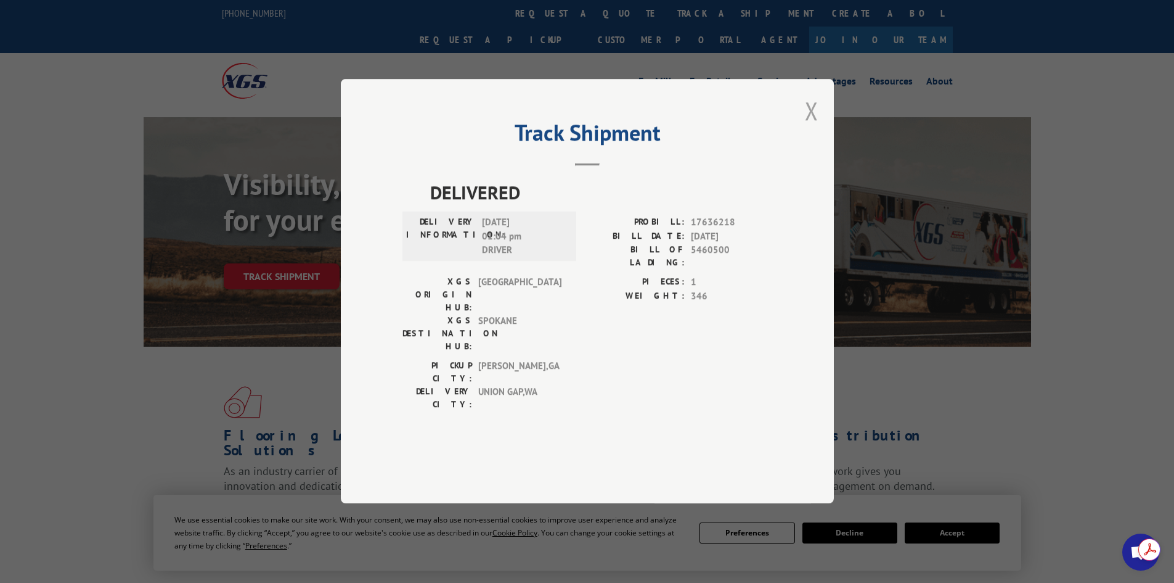 The width and height of the screenshot is (1174, 583). What do you see at coordinates (812, 110) in the screenshot?
I see `button: Close modal` at bounding box center [812, 110].